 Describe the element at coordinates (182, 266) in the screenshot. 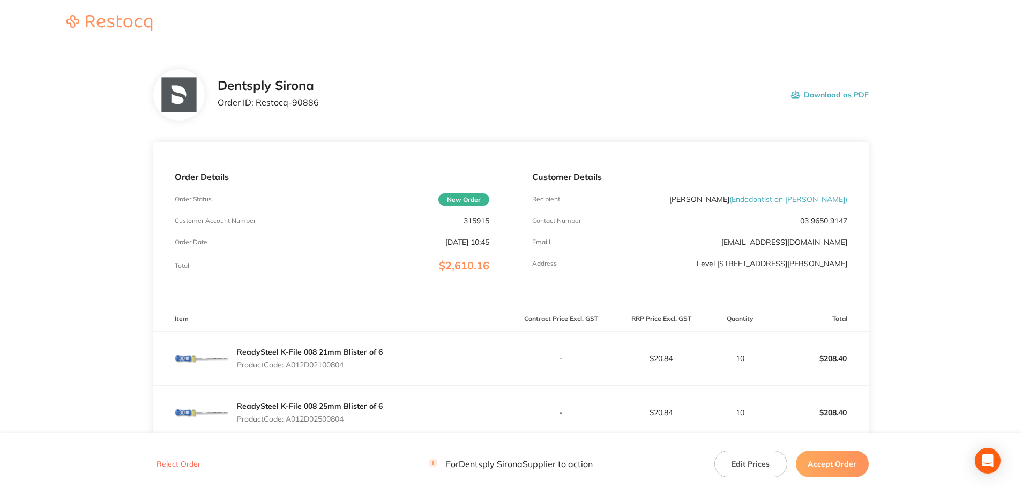

I see `p: Total` at that location.